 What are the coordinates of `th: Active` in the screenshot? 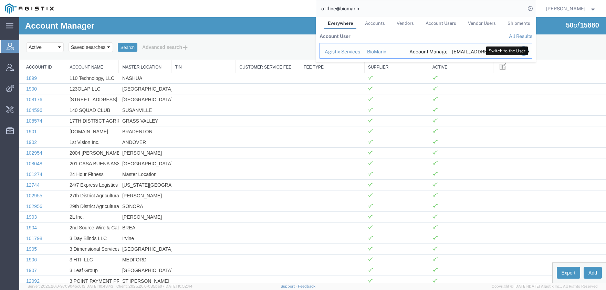 It's located at (441, 49).